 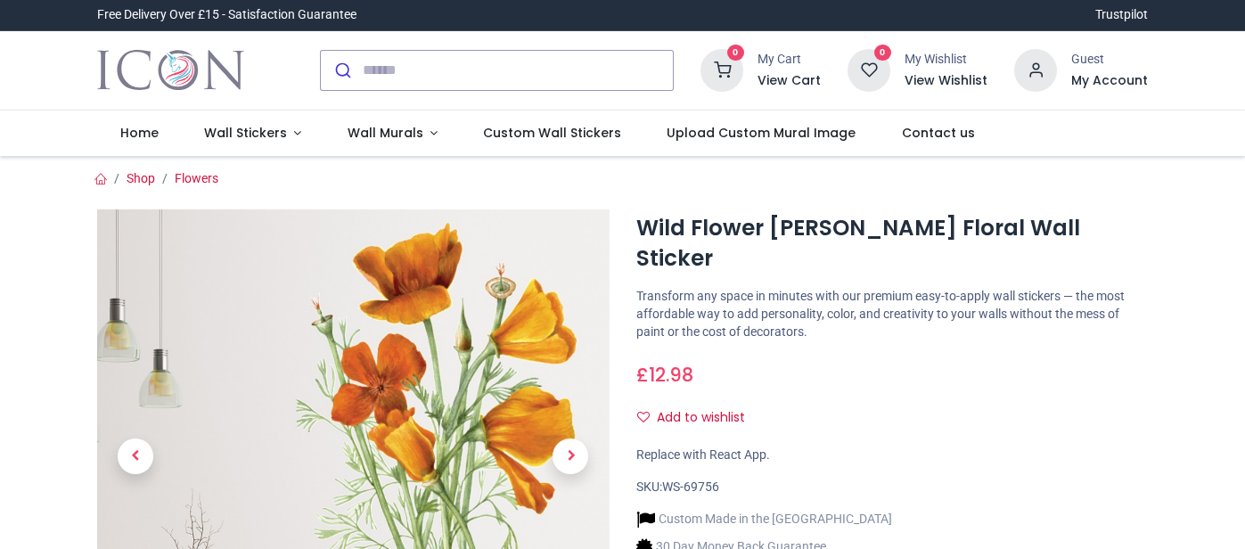 What do you see at coordinates (946, 81) in the screenshot?
I see `a: View Wishlist` at bounding box center [946, 81].